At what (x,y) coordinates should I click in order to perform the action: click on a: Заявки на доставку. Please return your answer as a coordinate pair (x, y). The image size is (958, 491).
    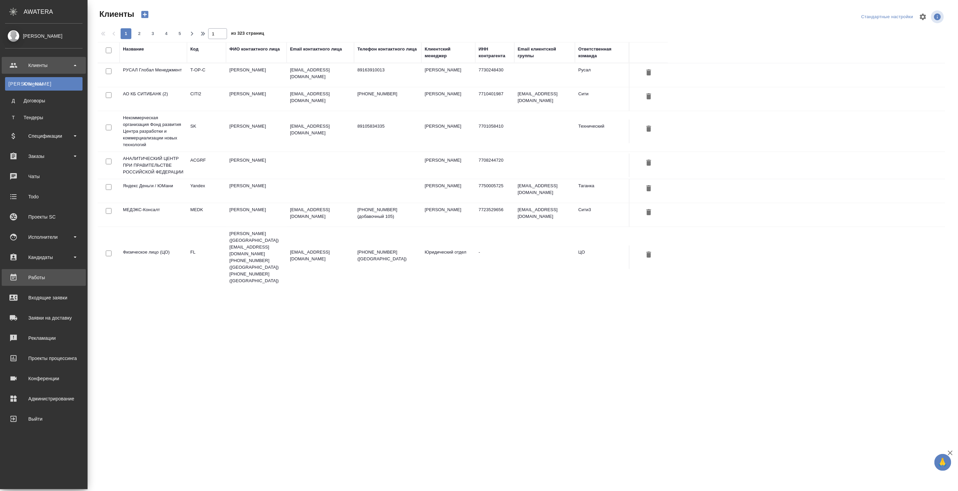
    Looking at the image, I should click on (44, 318).